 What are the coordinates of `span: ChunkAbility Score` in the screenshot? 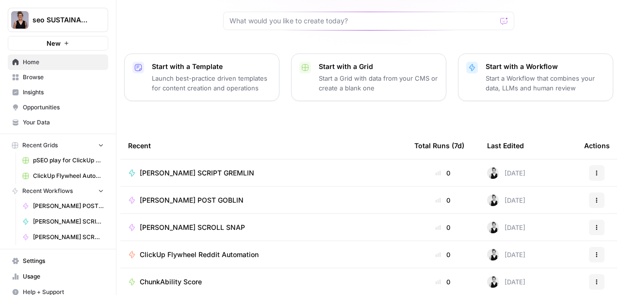 It's located at (171, 282).